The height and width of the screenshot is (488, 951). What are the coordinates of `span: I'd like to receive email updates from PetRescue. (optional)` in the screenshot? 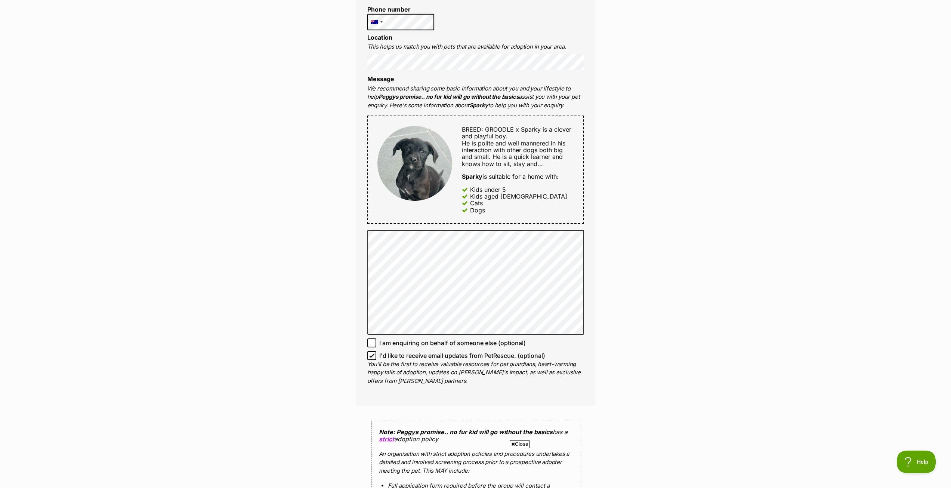 It's located at (462, 355).